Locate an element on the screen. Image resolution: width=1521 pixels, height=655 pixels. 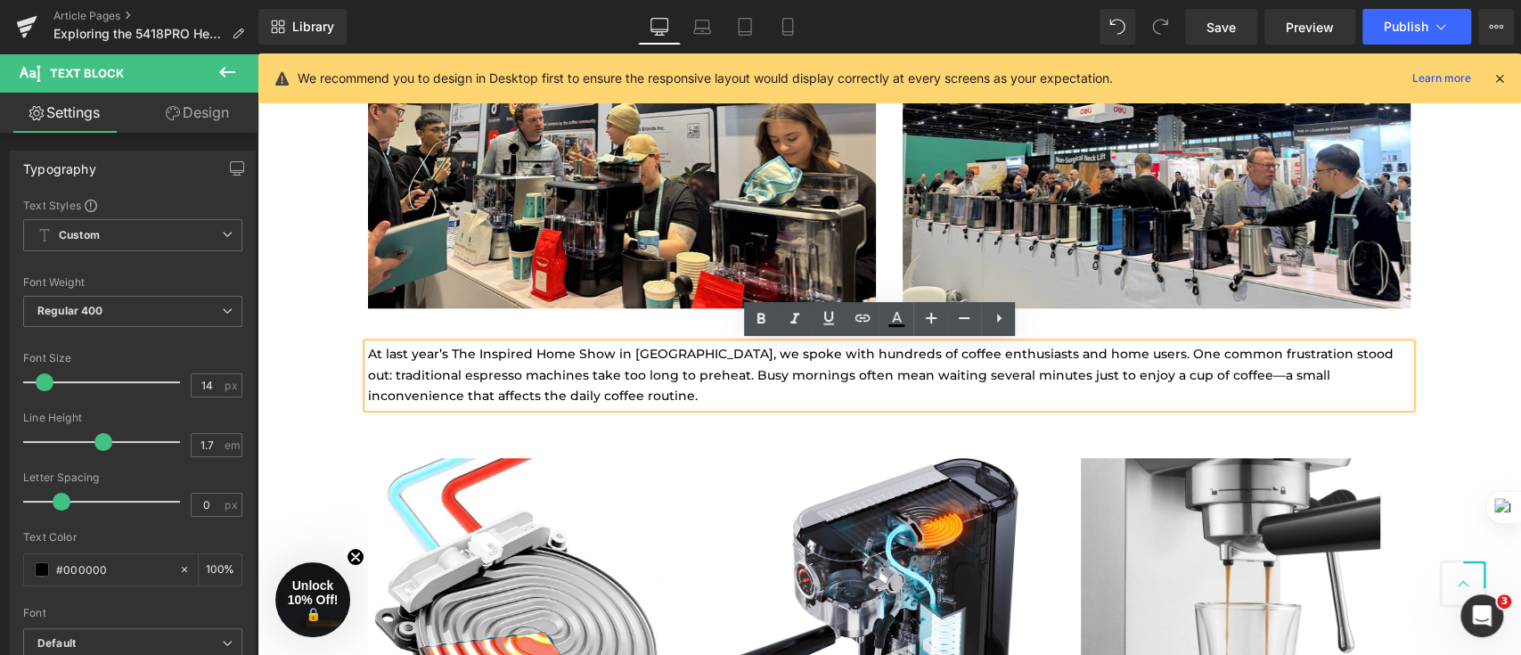
div: Text Color is located at coordinates (133, 537).